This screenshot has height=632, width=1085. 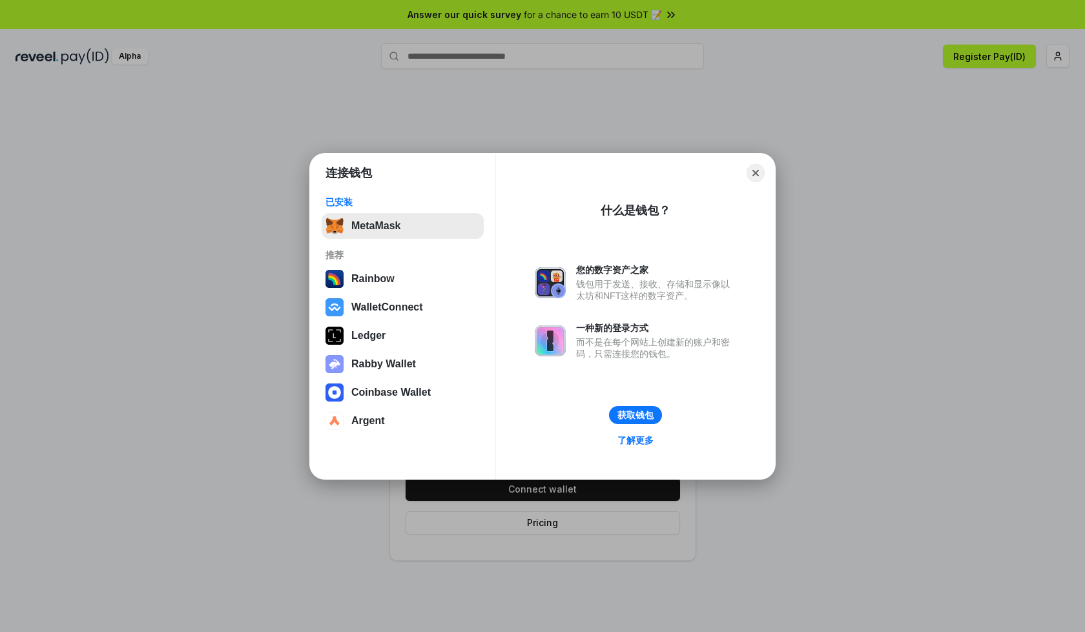 What do you see at coordinates (335, 279) in the screenshot?
I see `img: svg+xml,%3Csvg%20width%3D%22120%22%20height%3D%22120%22%20viewBox%3D%220%200%20120%20120%22%20fil...` at bounding box center [335, 279].